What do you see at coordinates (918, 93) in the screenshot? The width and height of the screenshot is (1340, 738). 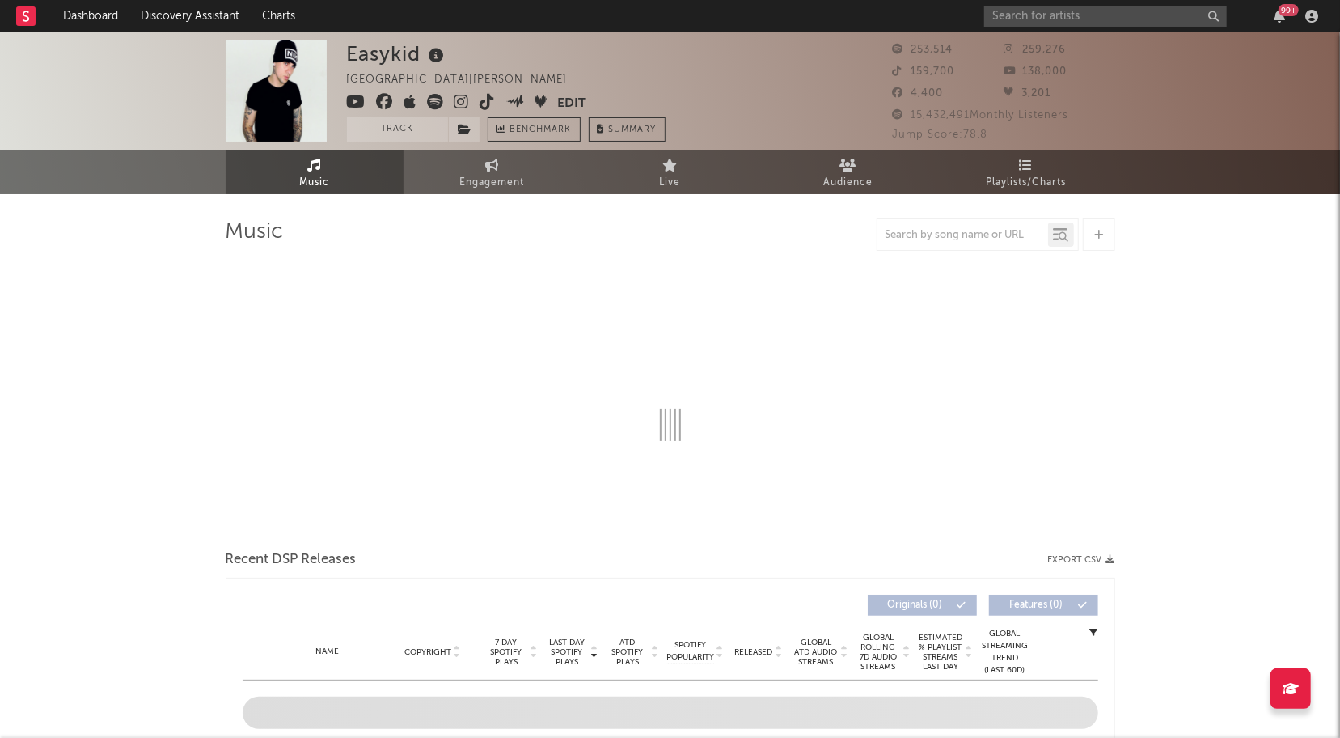 I see `span: 4,400` at bounding box center [918, 93].